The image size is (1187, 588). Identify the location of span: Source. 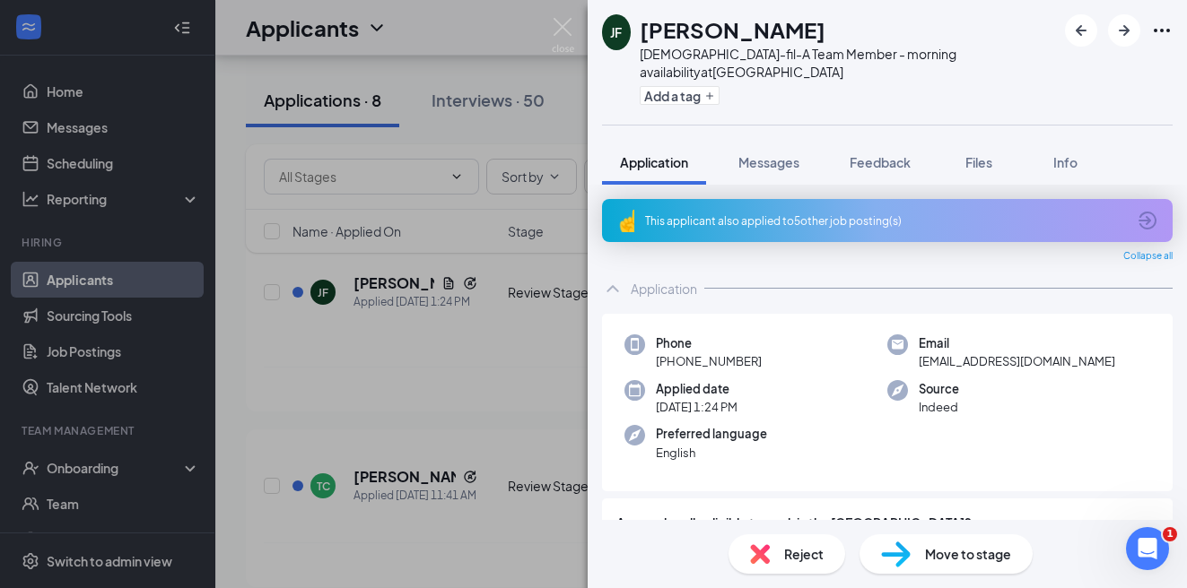
(938, 389).